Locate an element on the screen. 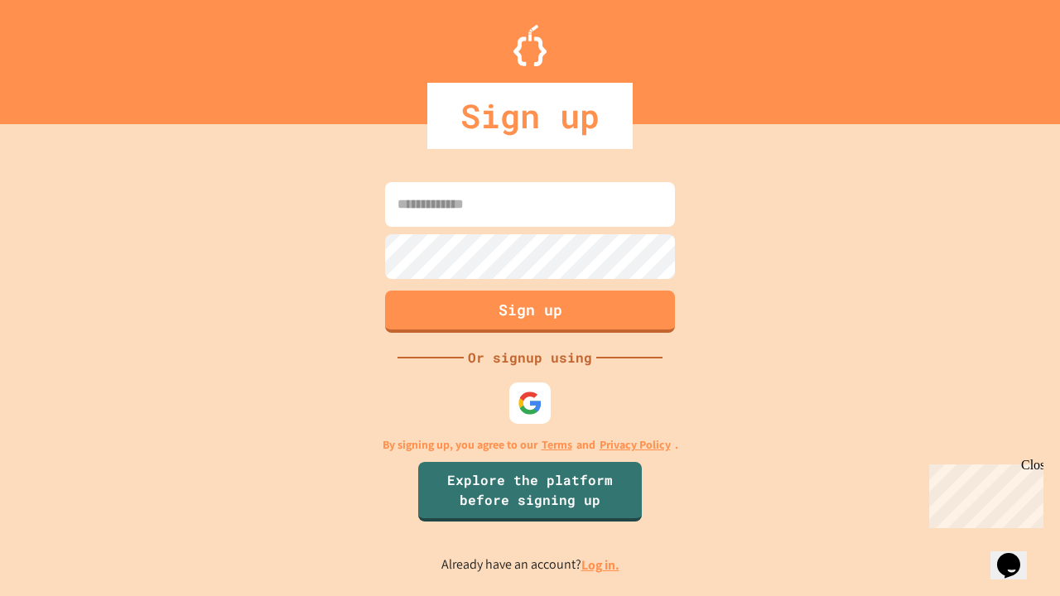  img: google-icon.svg is located at coordinates (530, 403).